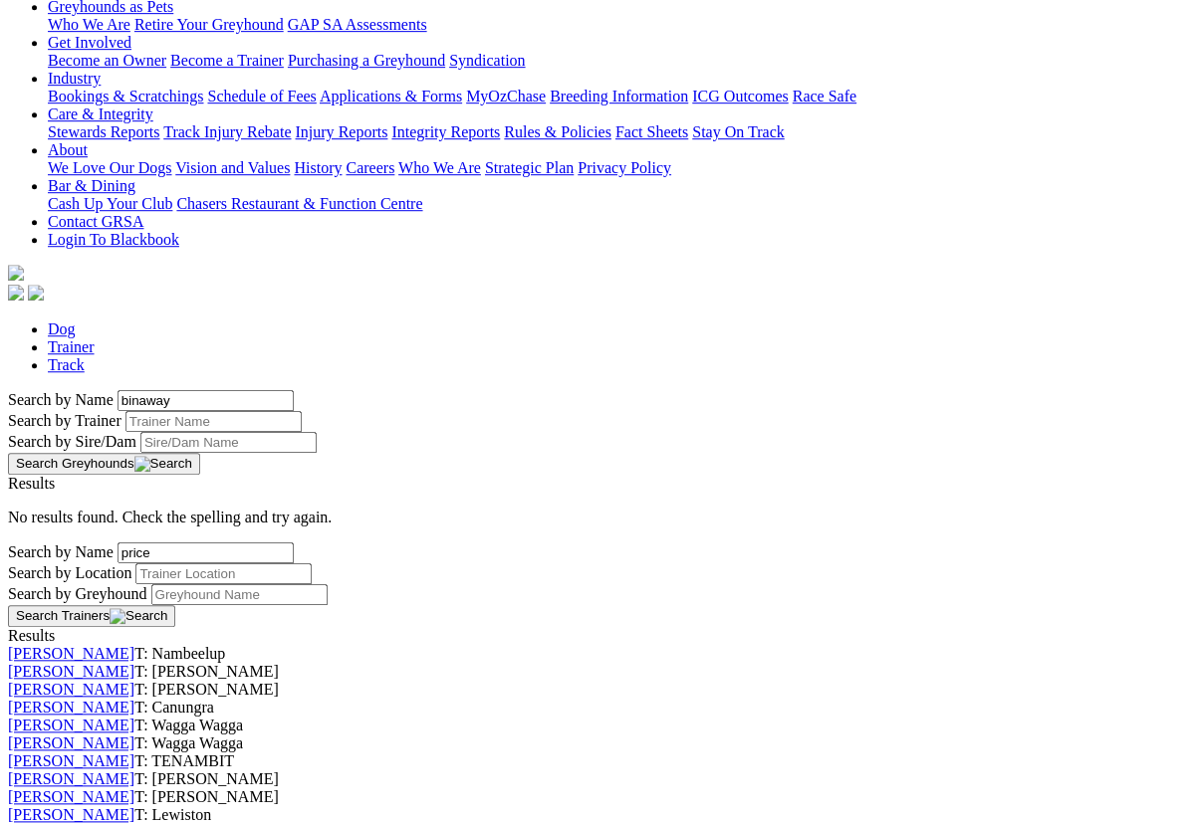 The image size is (1199, 824). I want to click on button: Search Trainers, so click(92, 616).